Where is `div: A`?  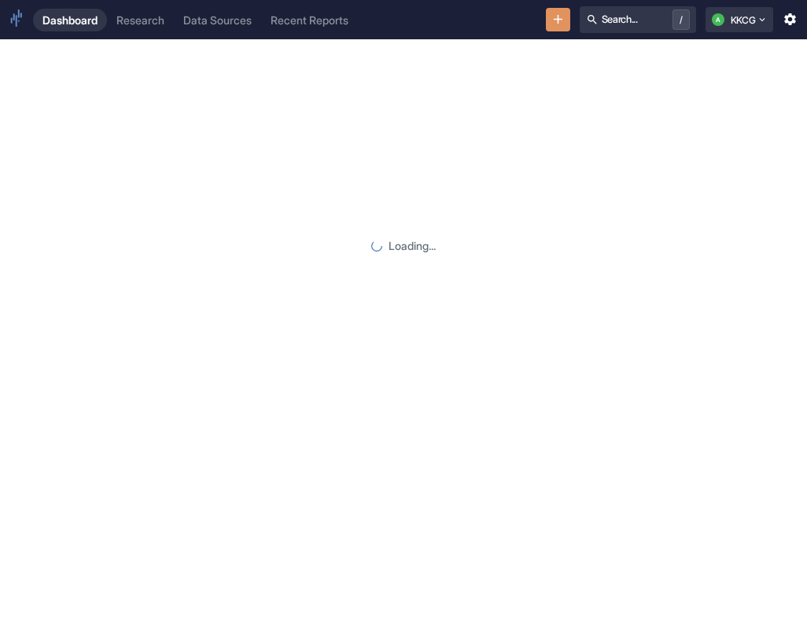 div: A is located at coordinates (718, 20).